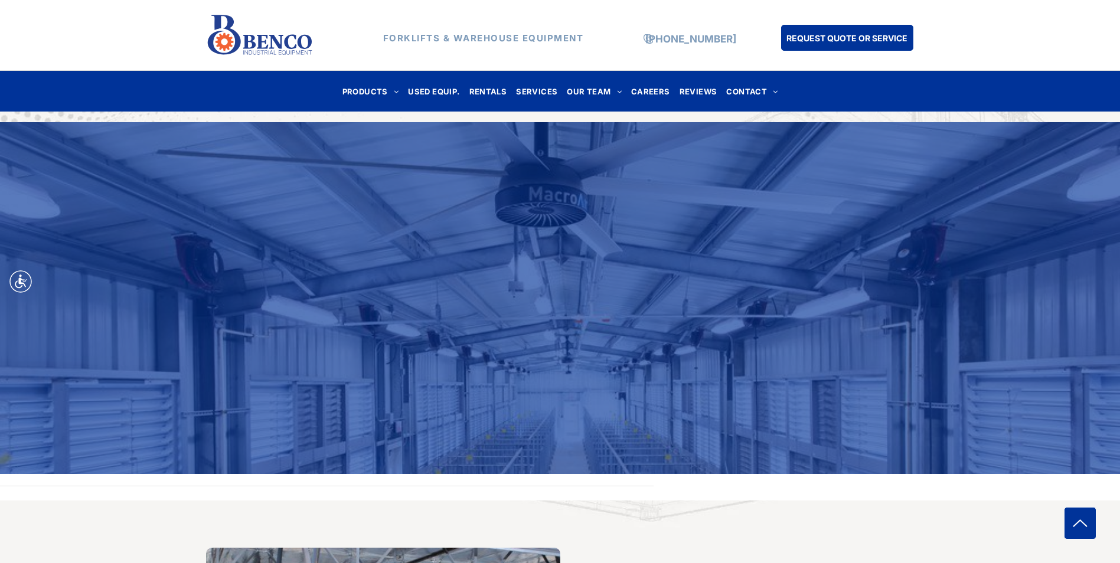 Image resolution: width=1120 pixels, height=563 pixels. What do you see at coordinates (650, 91) in the screenshot?
I see `a: CAREERS` at bounding box center [650, 91].